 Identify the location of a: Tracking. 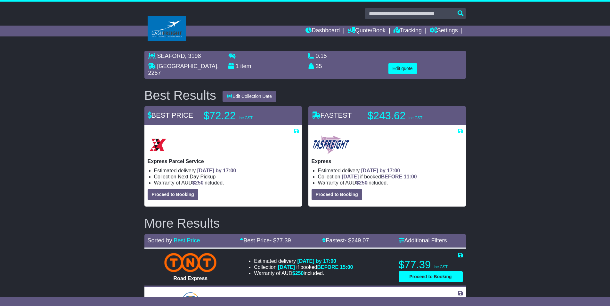
(408, 31).